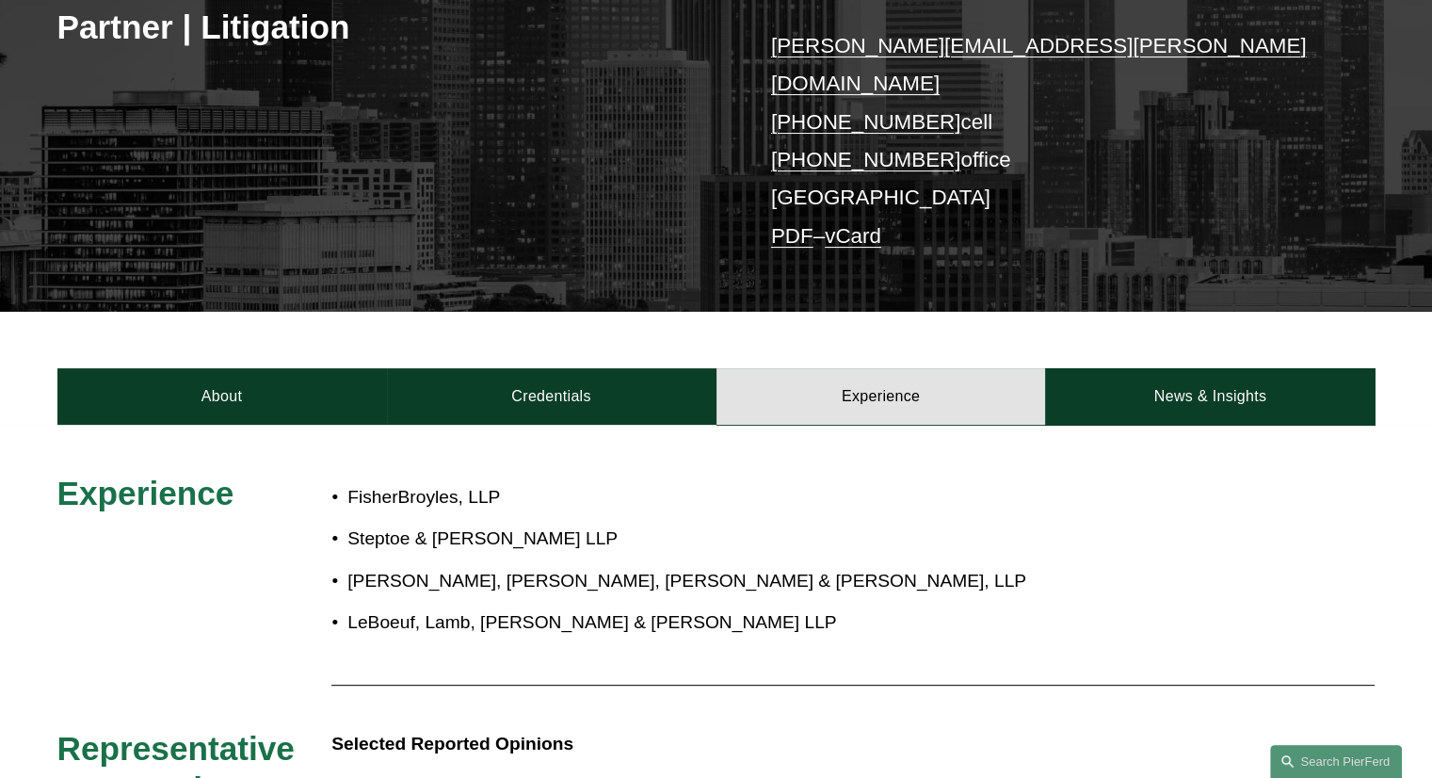  I want to click on a: About, so click(222, 396).